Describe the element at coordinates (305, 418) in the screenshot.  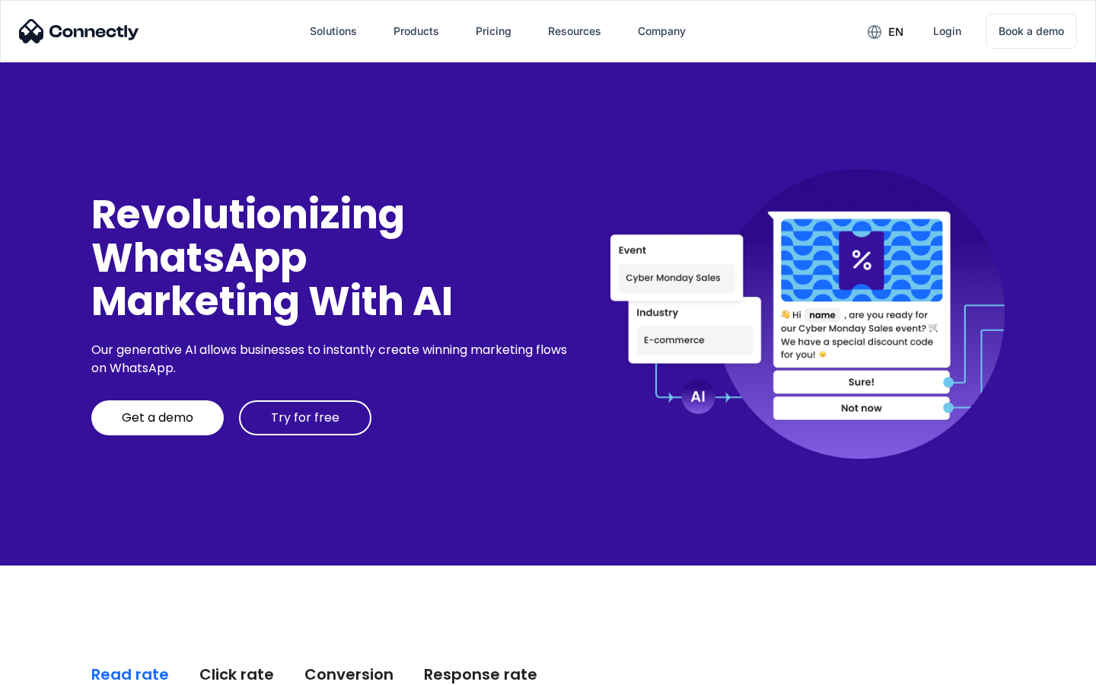
I see `div: Try for free` at that location.